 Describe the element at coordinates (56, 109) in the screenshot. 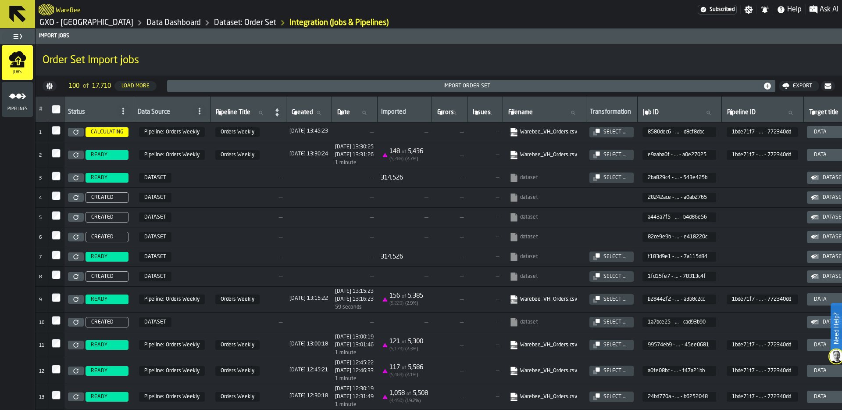

I see `input: InputCheckbox-label-react-aria3987849187-:rsj:` at that location.